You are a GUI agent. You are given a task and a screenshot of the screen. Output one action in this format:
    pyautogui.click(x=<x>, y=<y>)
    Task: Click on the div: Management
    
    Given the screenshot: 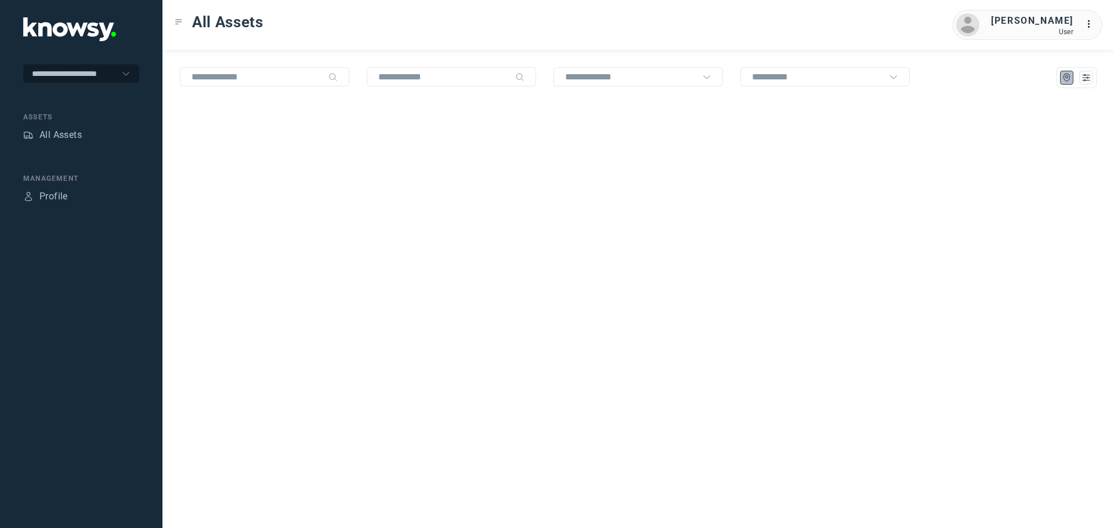 What is the action you would take?
    pyautogui.click(x=81, y=179)
    